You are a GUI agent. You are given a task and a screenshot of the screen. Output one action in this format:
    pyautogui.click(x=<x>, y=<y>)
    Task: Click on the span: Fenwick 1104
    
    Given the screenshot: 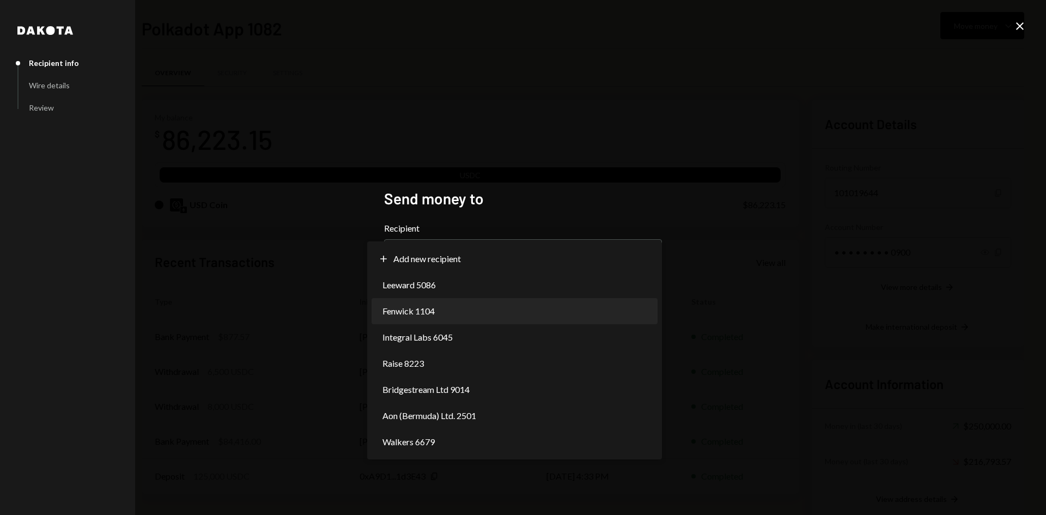 What is the action you would take?
    pyautogui.click(x=409, y=311)
    